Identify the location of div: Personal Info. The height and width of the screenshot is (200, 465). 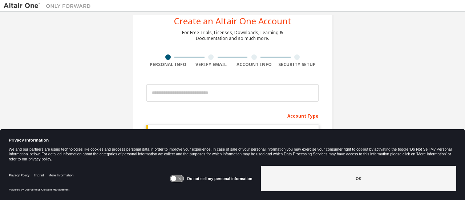
(168, 65).